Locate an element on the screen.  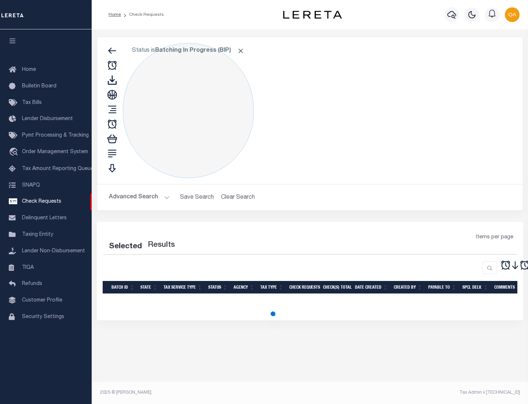
span: Tax Amount Reporting Queue is located at coordinates (58, 169).